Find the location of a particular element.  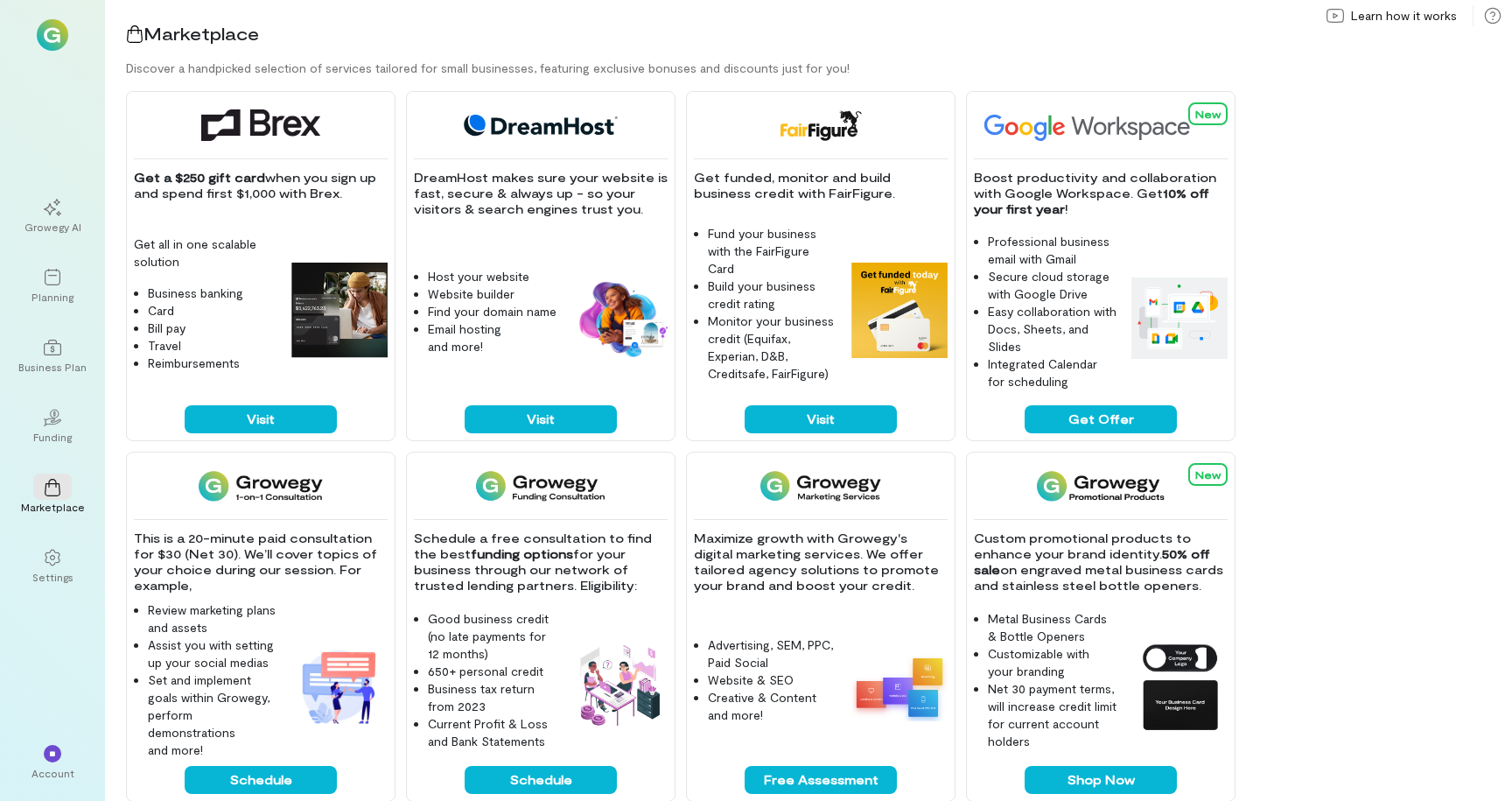

li: Business tax return from 2023 is located at coordinates (492, 698).